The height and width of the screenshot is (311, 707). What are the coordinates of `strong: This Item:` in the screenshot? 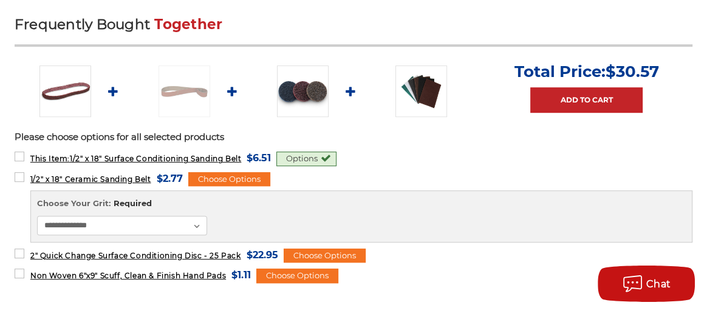 It's located at (50, 158).